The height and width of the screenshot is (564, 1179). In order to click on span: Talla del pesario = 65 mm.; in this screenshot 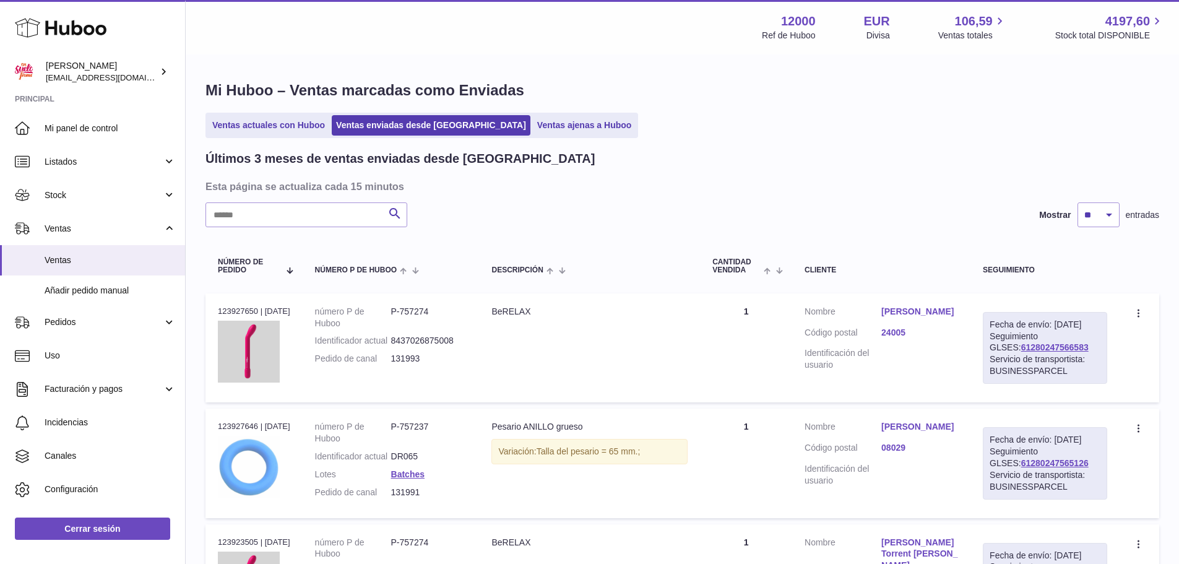, I will do `click(588, 451)`.